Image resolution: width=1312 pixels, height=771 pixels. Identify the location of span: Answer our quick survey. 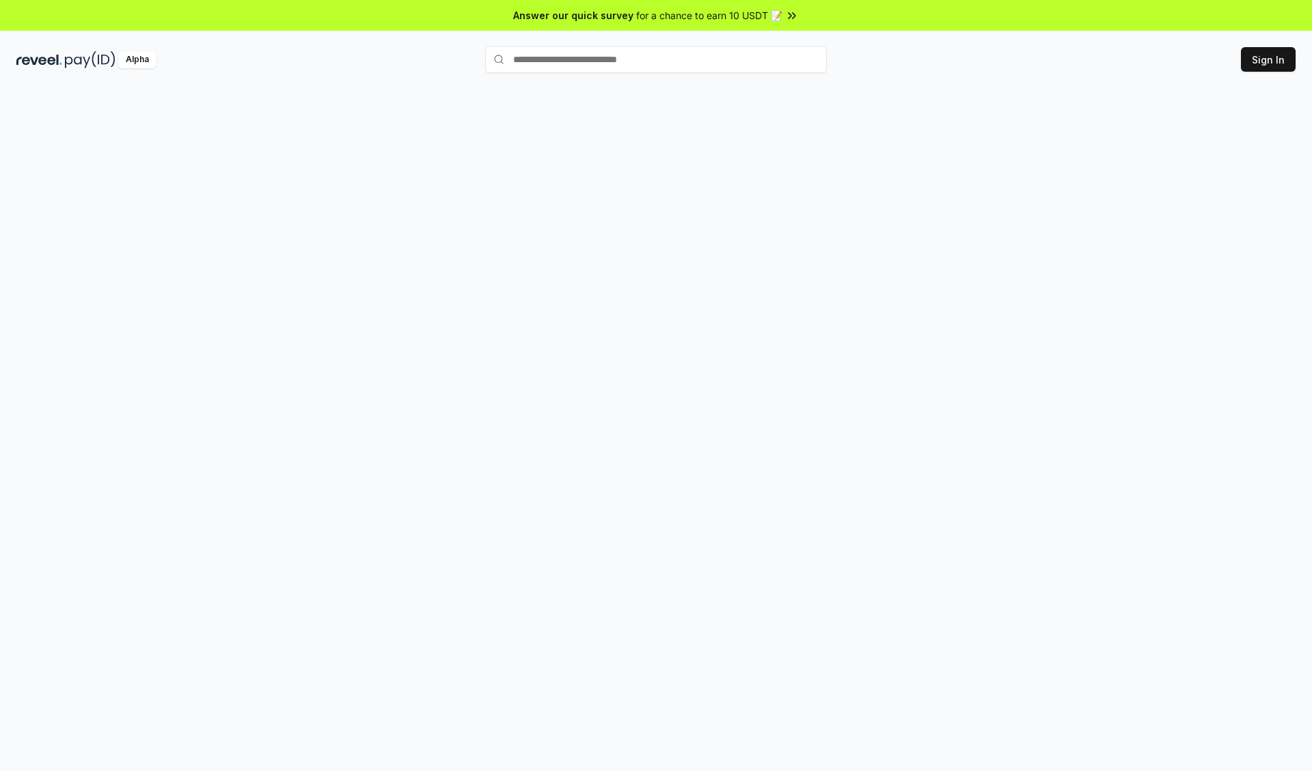
(573, 15).